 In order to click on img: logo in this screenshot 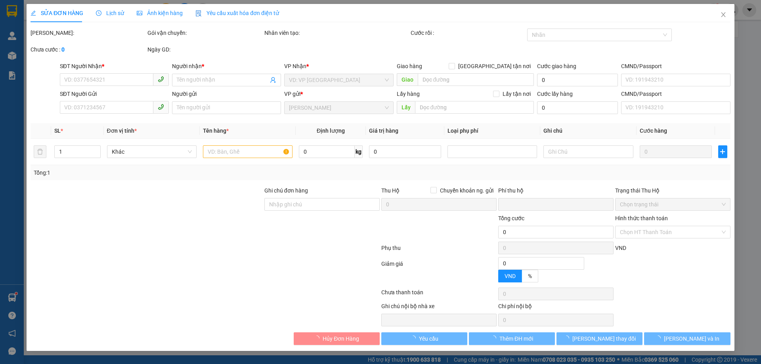, I will do `click(13, 15)`.